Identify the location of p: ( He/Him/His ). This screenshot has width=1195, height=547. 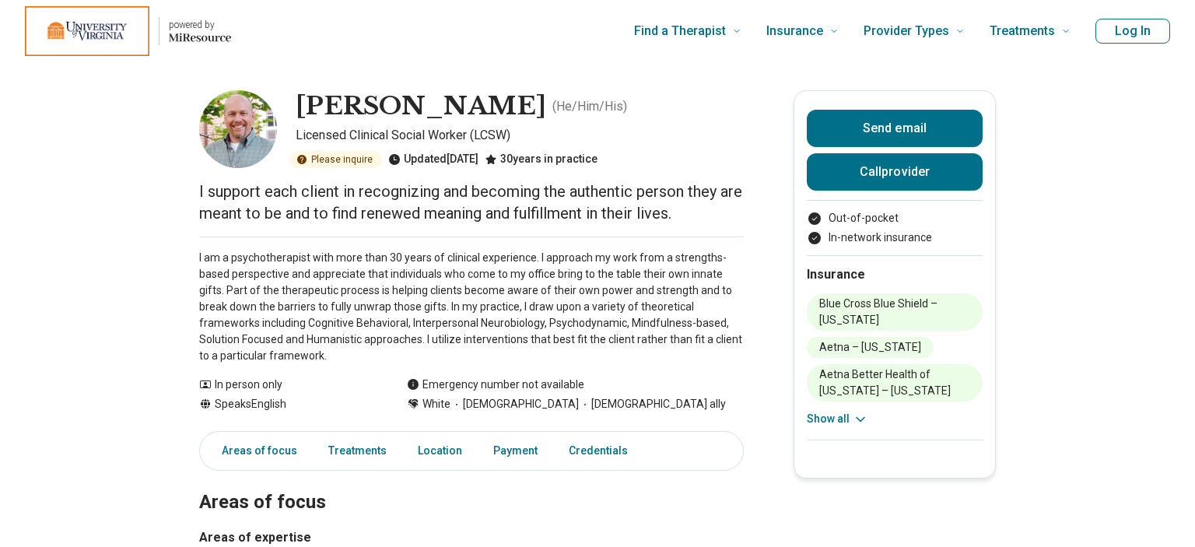
(590, 107).